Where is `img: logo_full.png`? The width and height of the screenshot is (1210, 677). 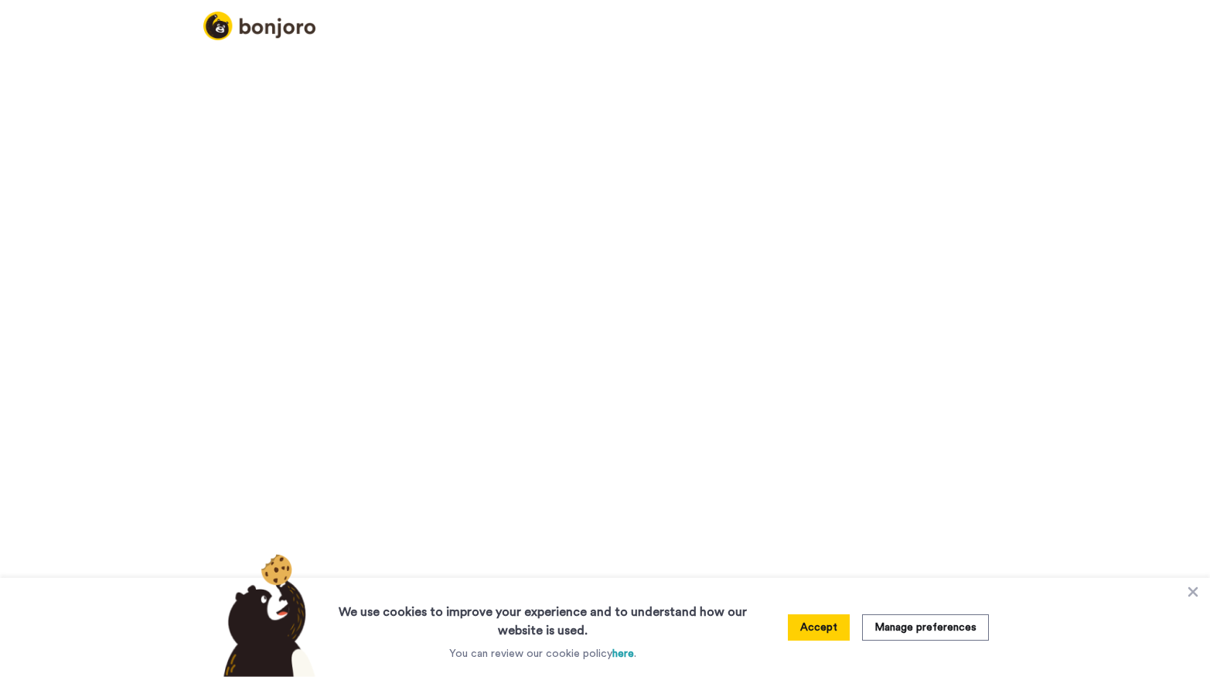
img: logo_full.png is located at coordinates (259, 26).